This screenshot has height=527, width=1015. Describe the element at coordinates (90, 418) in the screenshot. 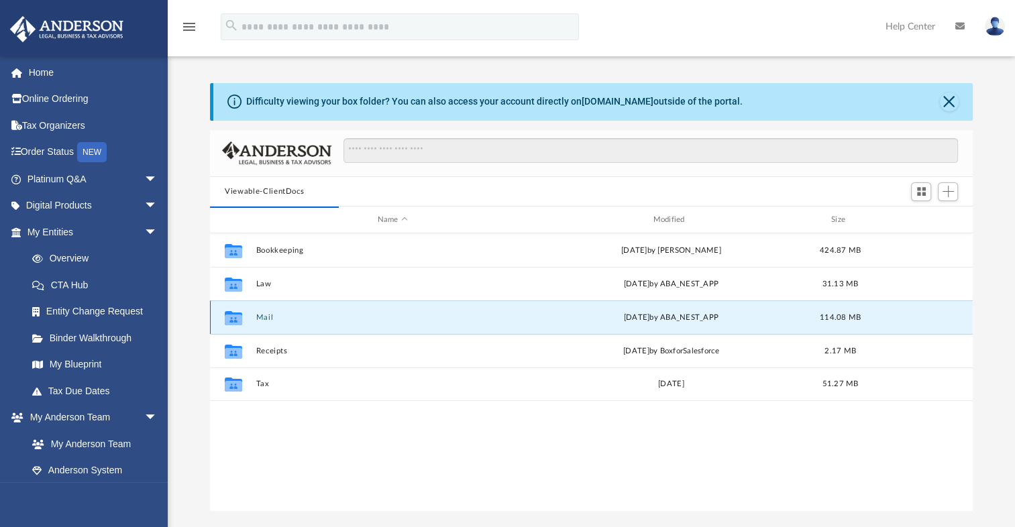

I see `a: My Anderson Teamarrow_drop_down` at that location.